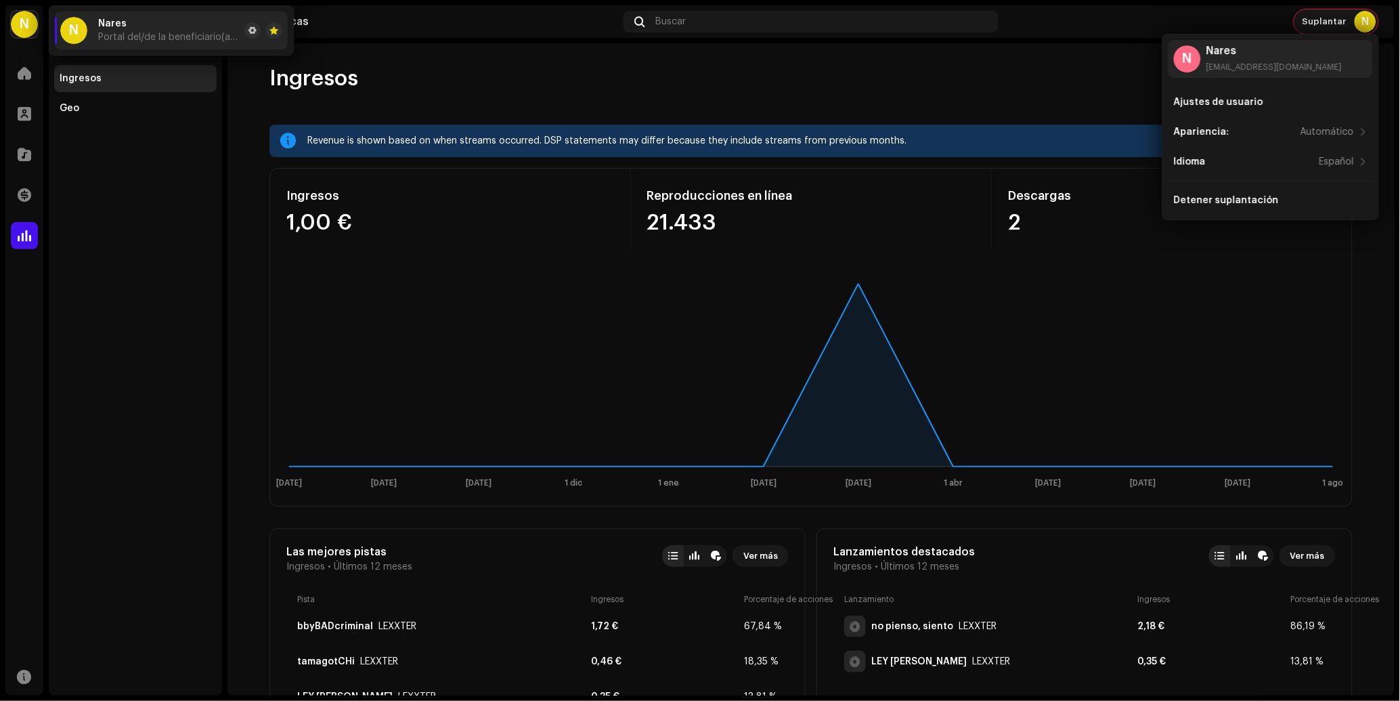 The height and width of the screenshot is (701, 1400). I want to click on div: Ajustes de usuario, so click(1218, 102).